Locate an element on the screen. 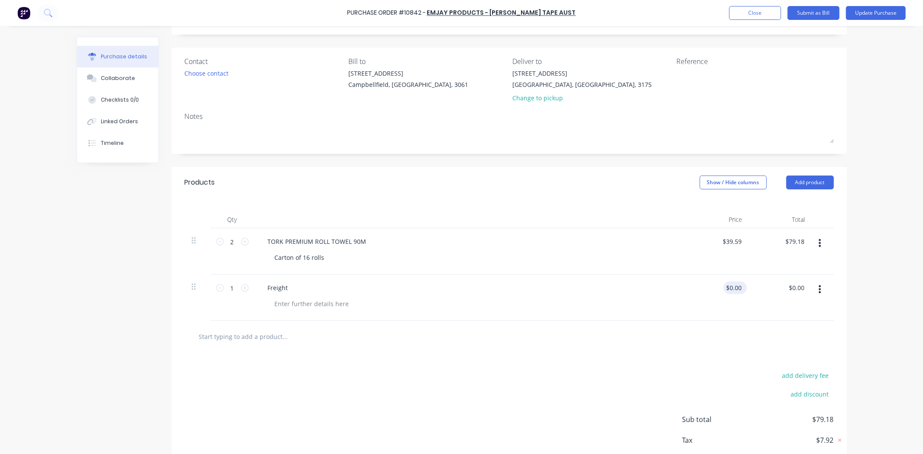  div: Reference is located at coordinates (755, 61).